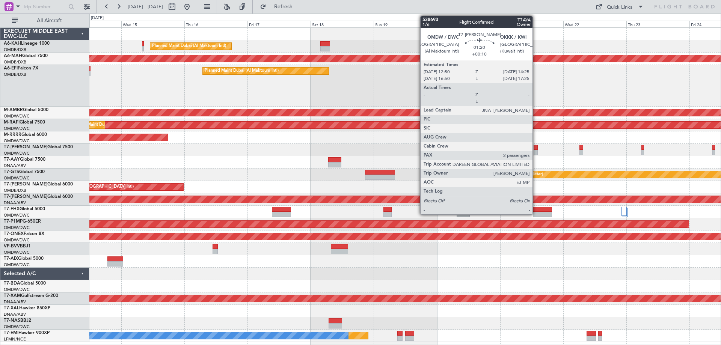 The width and height of the screenshot is (721, 345). Describe the element at coordinates (24, 160) in the screenshot. I see `a: T7-AAYGlobal 7500` at that location.